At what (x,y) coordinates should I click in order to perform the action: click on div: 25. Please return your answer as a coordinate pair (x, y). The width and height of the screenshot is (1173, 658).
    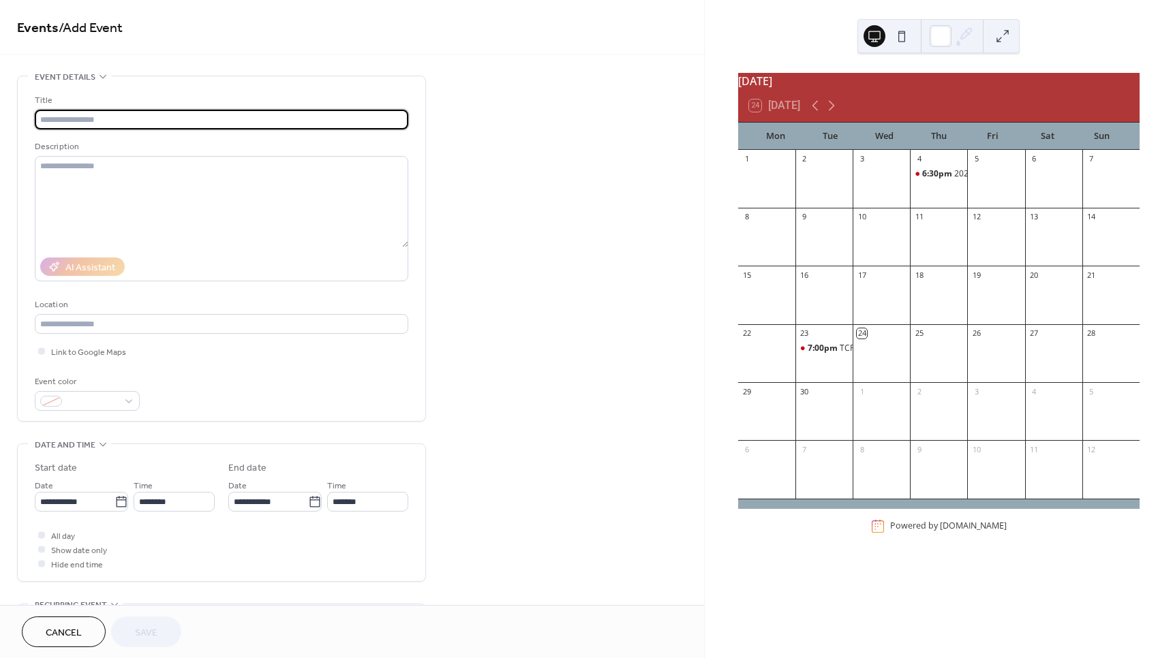
    Looking at the image, I should click on (919, 333).